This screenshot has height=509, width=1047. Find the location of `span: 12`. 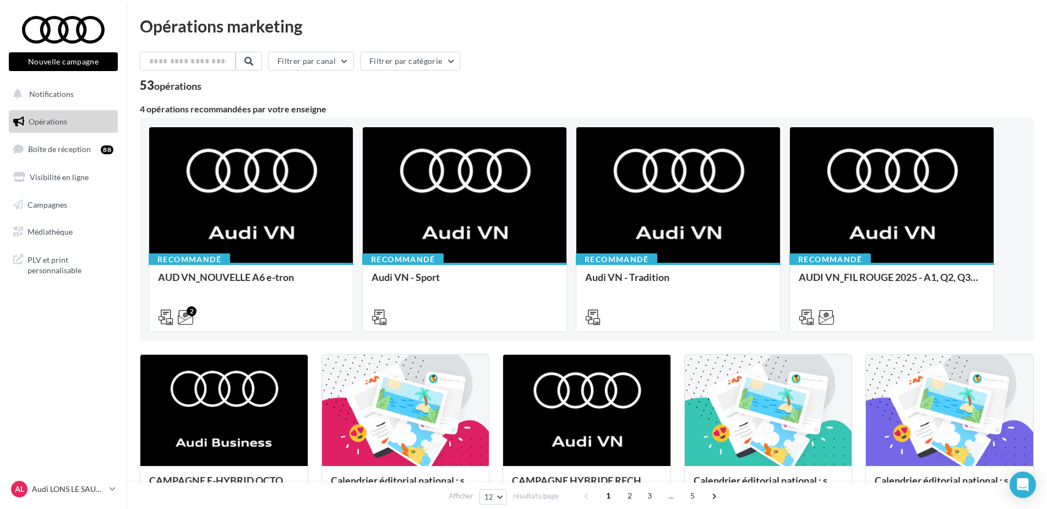

span: 12 is located at coordinates (489, 497).